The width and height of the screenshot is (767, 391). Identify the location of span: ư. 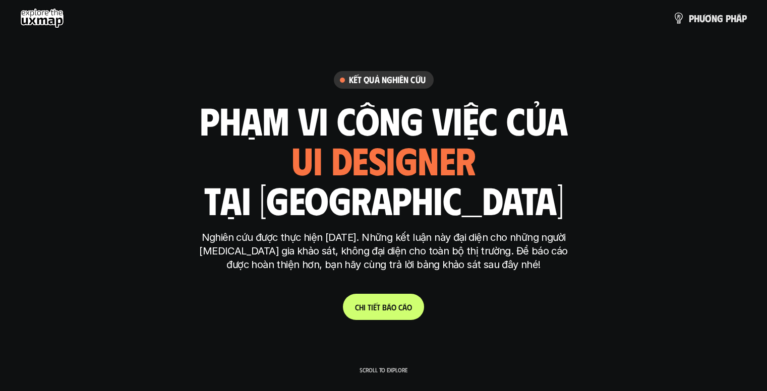
(702, 18).